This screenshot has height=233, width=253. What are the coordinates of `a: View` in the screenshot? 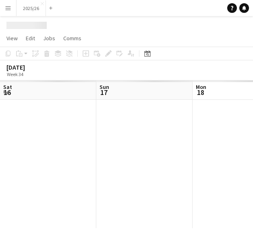 It's located at (12, 38).